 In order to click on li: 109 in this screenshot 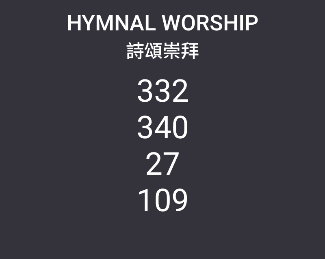, I will do `click(162, 201)`.